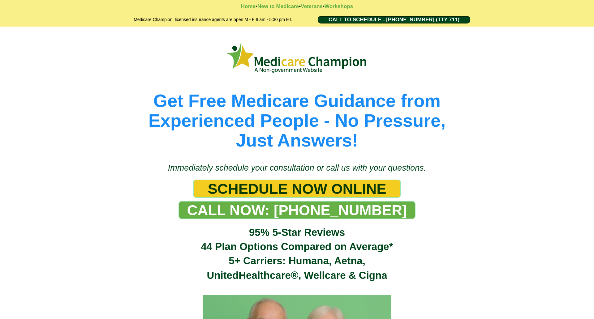  What do you see at coordinates (248, 6) in the screenshot?
I see `strong: Home` at bounding box center [248, 6].